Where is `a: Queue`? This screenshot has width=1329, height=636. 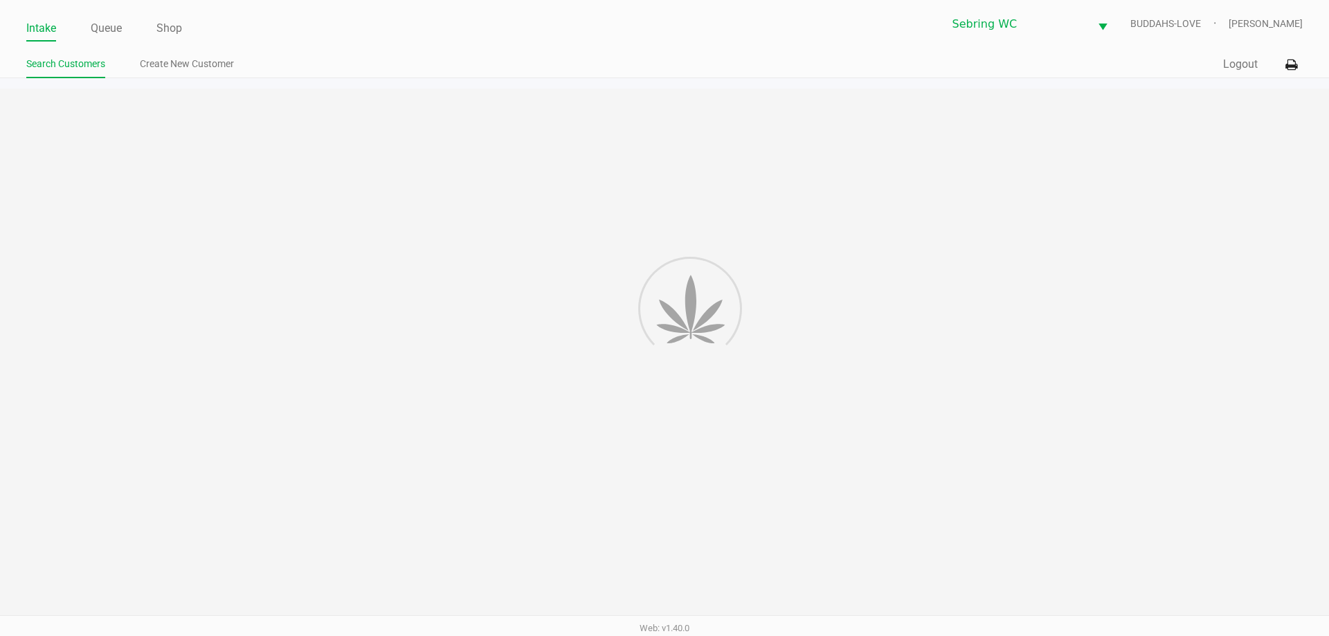
a: Queue is located at coordinates (106, 28).